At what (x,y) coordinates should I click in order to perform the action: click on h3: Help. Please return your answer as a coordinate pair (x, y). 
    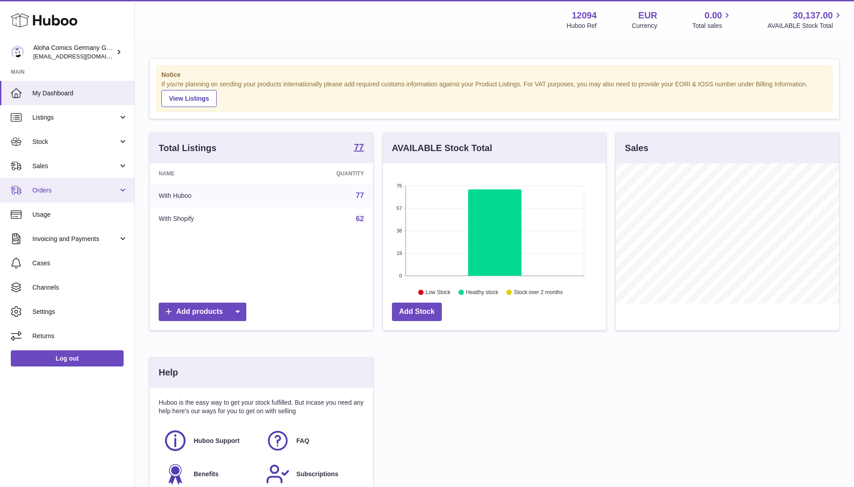
    Looking at the image, I should click on (168, 372).